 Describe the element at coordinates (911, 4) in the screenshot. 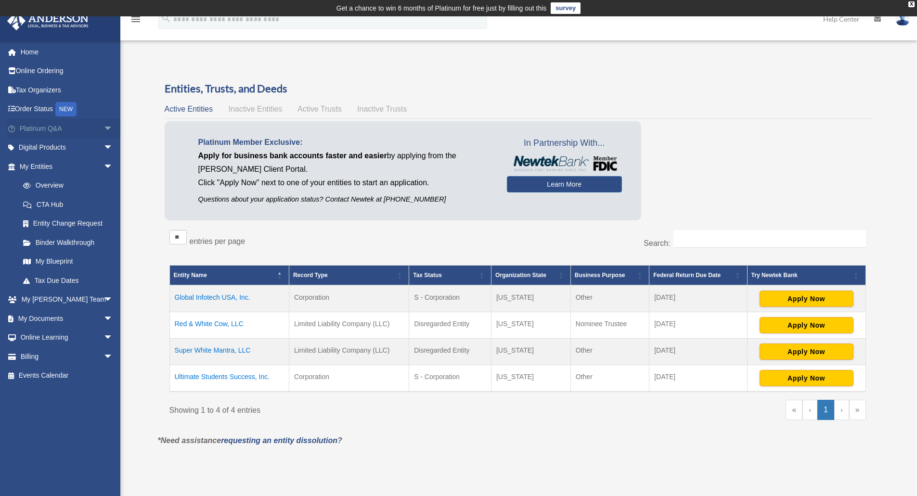

I see `div: close` at that location.